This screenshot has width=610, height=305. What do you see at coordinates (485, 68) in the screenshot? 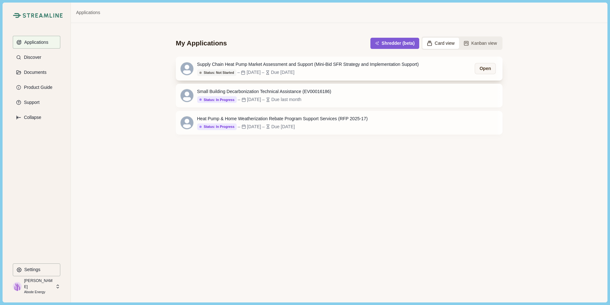
I see `button: Open` at bounding box center [485, 68].